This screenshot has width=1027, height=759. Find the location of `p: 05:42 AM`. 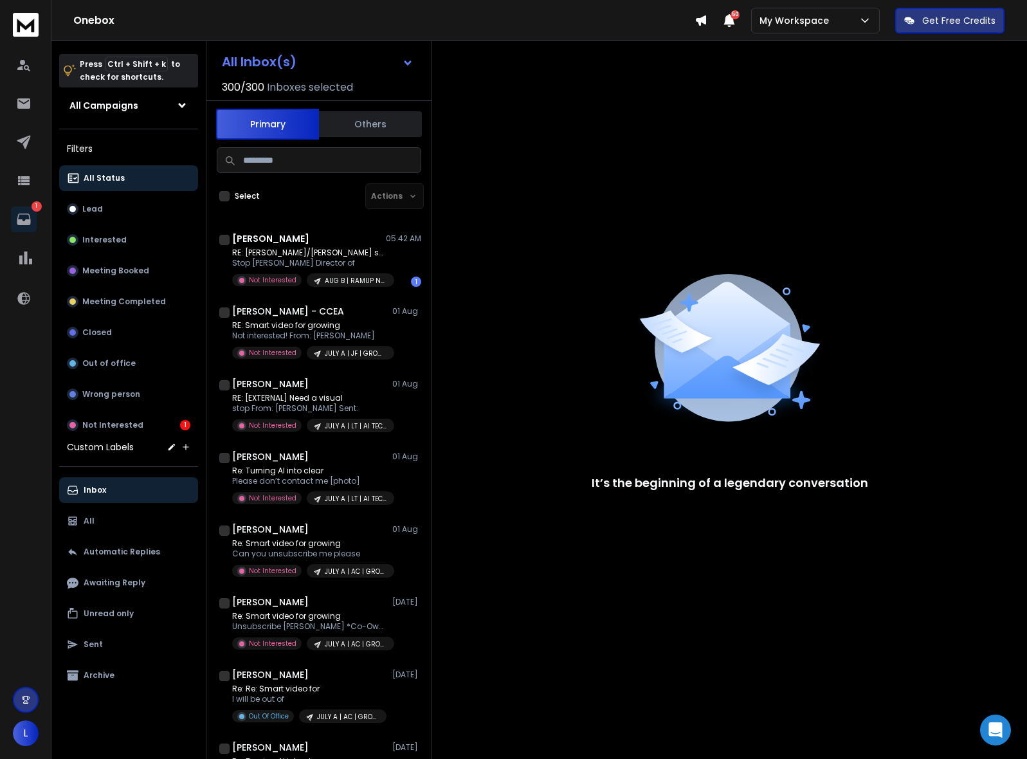

p: 05:42 AM is located at coordinates (403, 239).